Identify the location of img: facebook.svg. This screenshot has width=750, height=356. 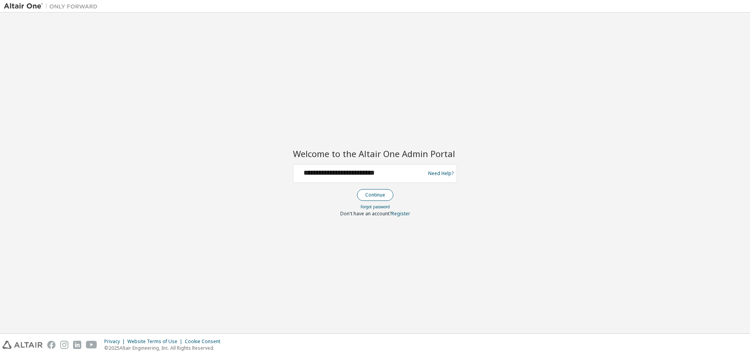
(51, 345).